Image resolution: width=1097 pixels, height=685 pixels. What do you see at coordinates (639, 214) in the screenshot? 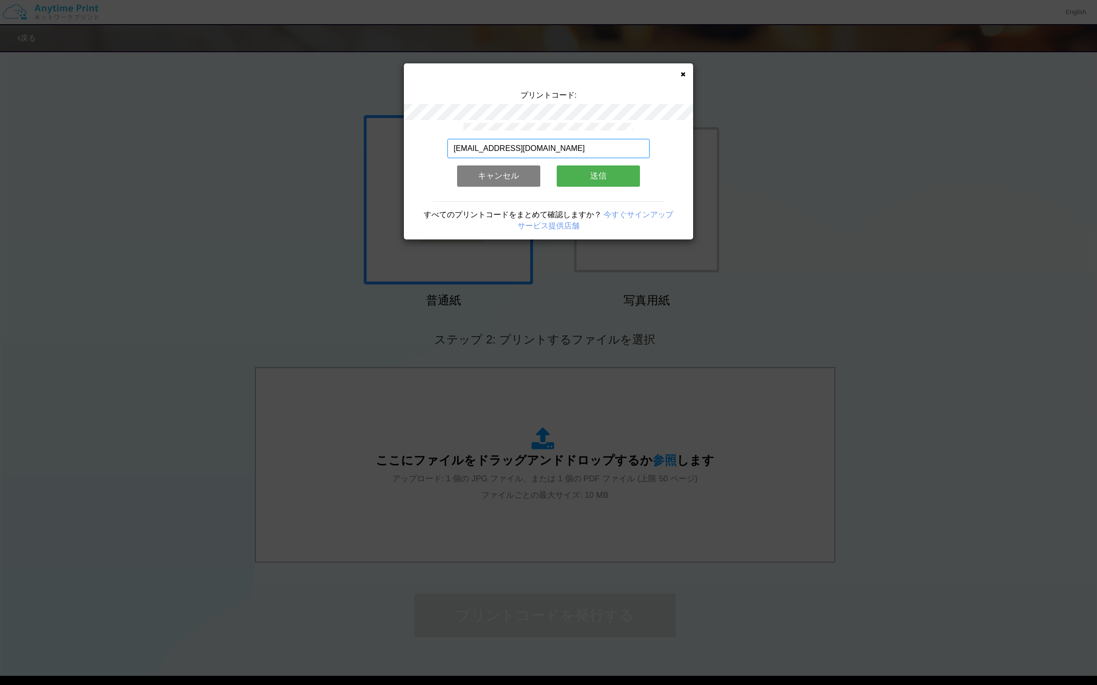
I see `a: 今すぐサインアップ` at bounding box center [639, 214].